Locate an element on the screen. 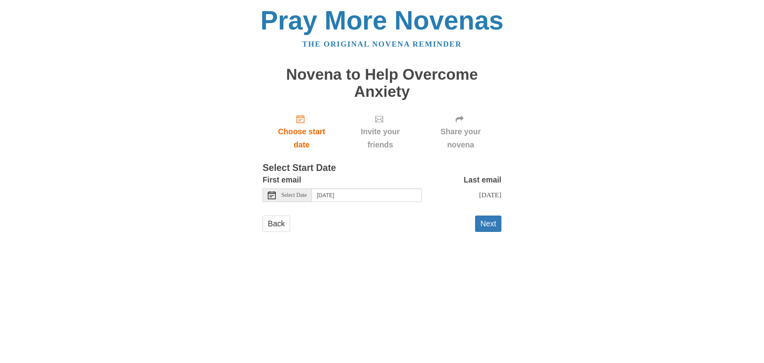  a: Back is located at coordinates (276, 223).